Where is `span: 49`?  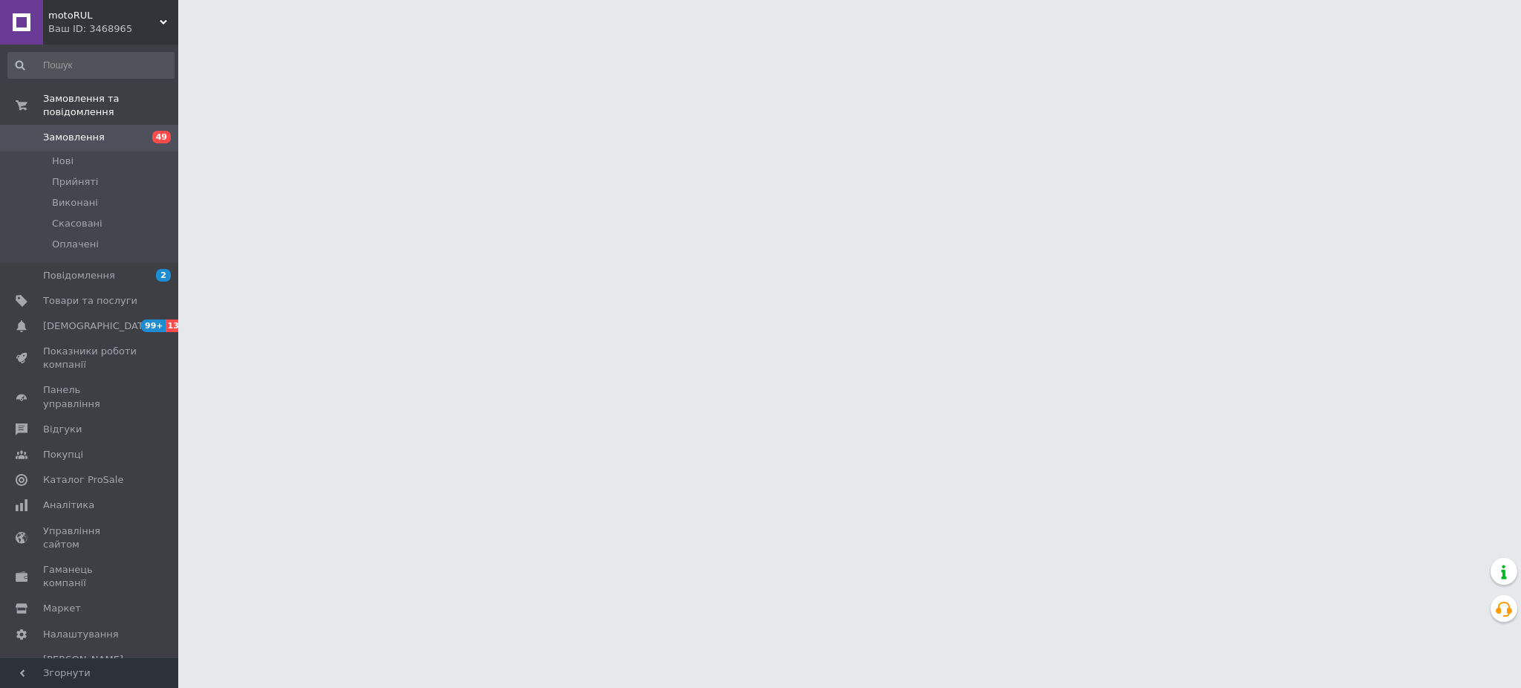 span: 49 is located at coordinates (161, 137).